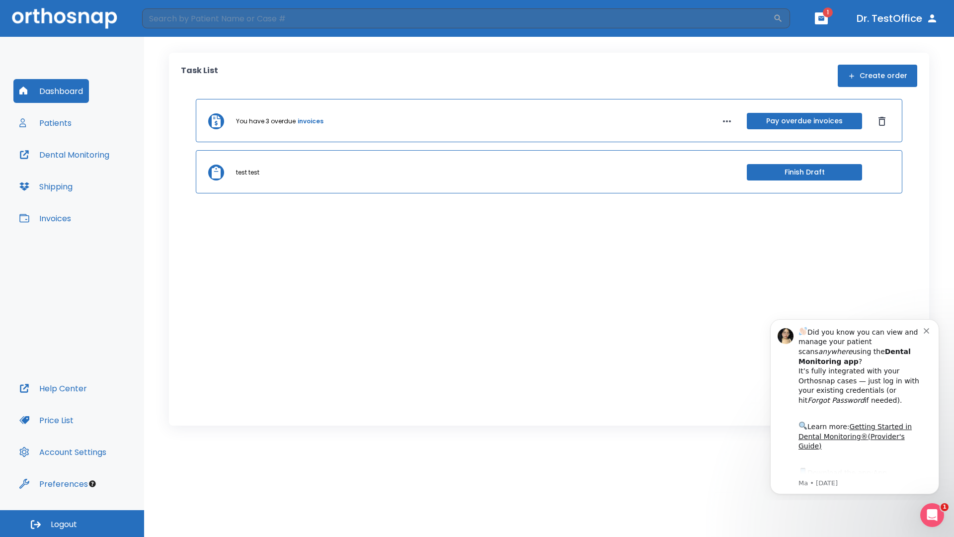 This screenshot has height=537, width=954. Describe the element at coordinates (247, 172) in the screenshot. I see `p: test test` at that location.